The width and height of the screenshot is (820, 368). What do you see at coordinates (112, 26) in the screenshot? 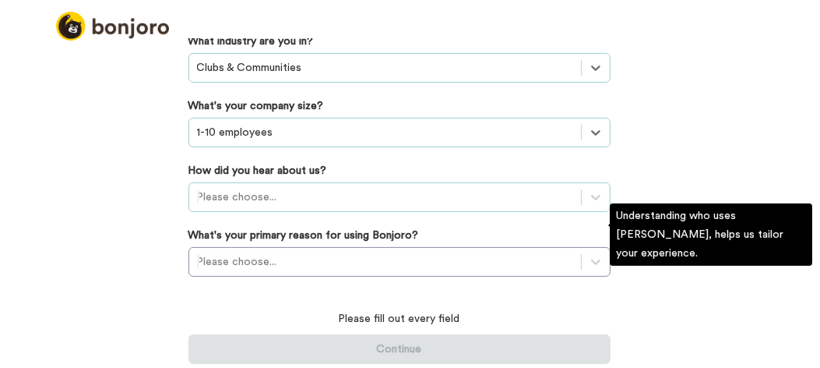
I see `img: logo_full.png` at bounding box center [112, 26].